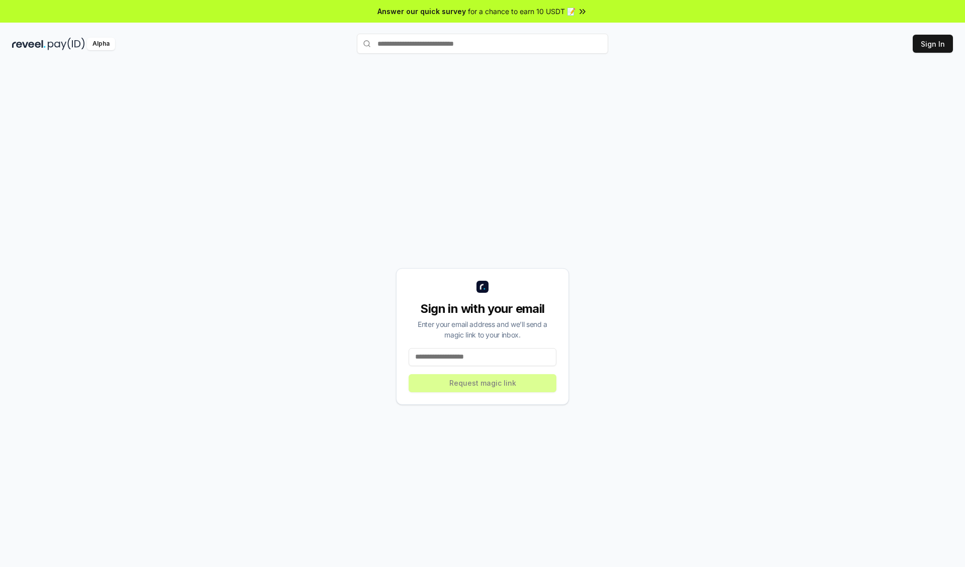 This screenshot has height=567, width=965. What do you see at coordinates (101, 44) in the screenshot?
I see `div: Alpha` at bounding box center [101, 44].